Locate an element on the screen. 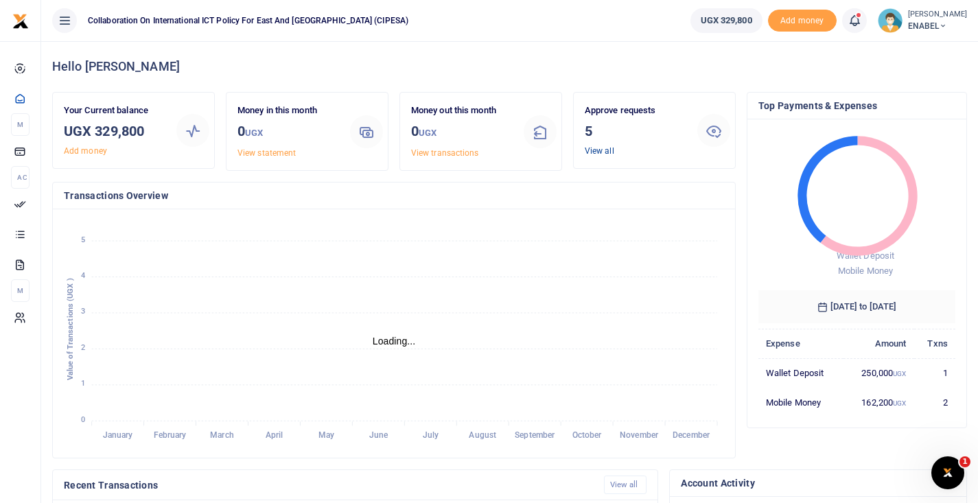  p: Approve requests is located at coordinates (635, 110).